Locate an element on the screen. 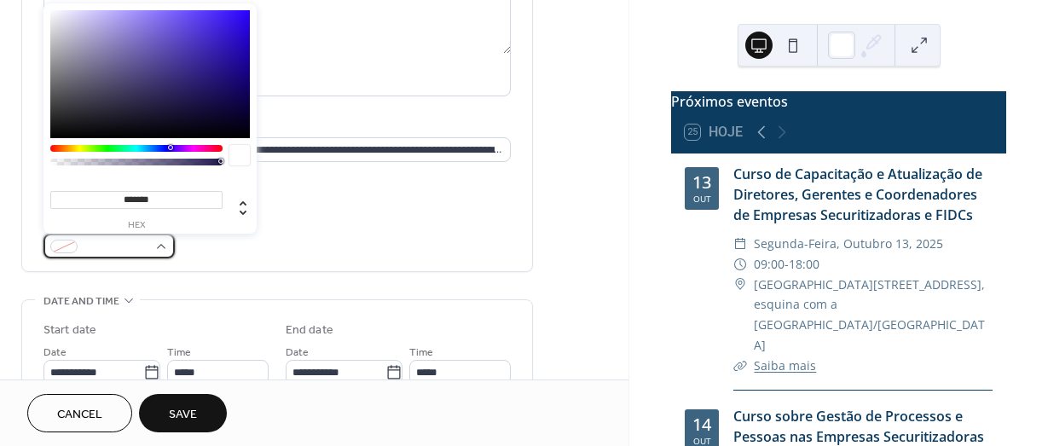  label: hex is located at coordinates (136, 225).